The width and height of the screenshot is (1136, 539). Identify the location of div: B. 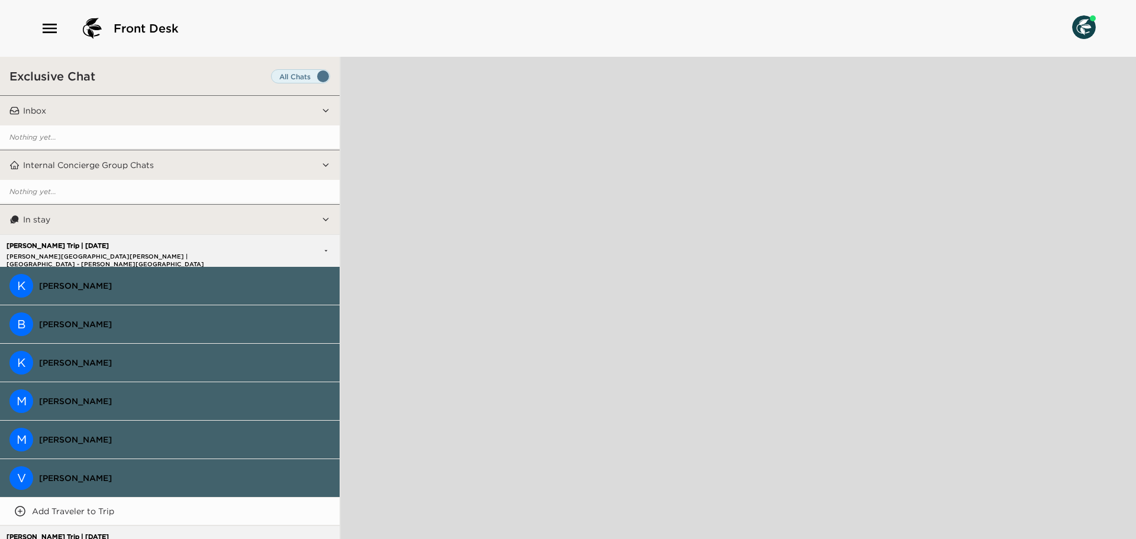
(21, 324).